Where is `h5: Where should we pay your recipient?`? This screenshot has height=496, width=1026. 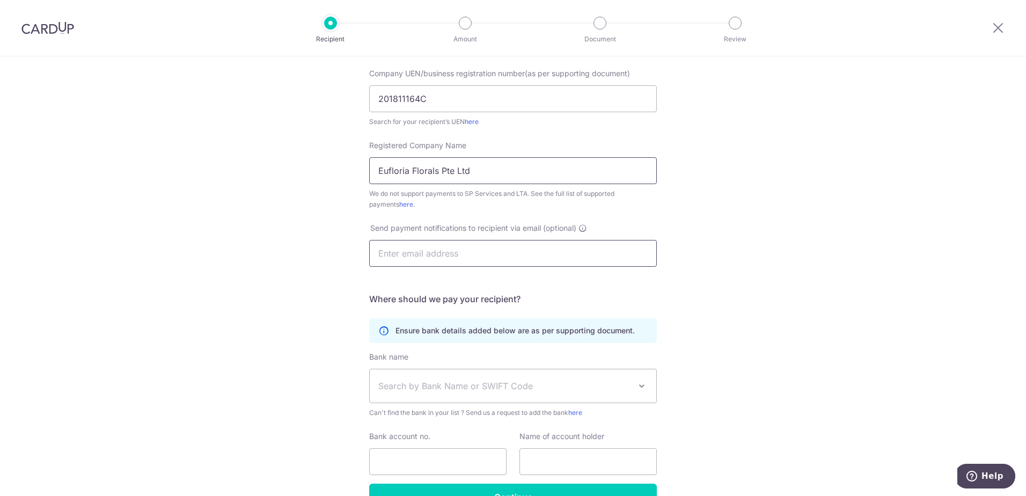
h5: Where should we pay your recipient? is located at coordinates (513, 299).